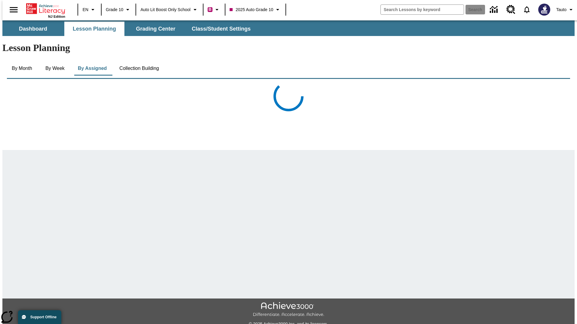 The height and width of the screenshot is (324, 577). I want to click on button: Profile/Settings, so click(565, 10).